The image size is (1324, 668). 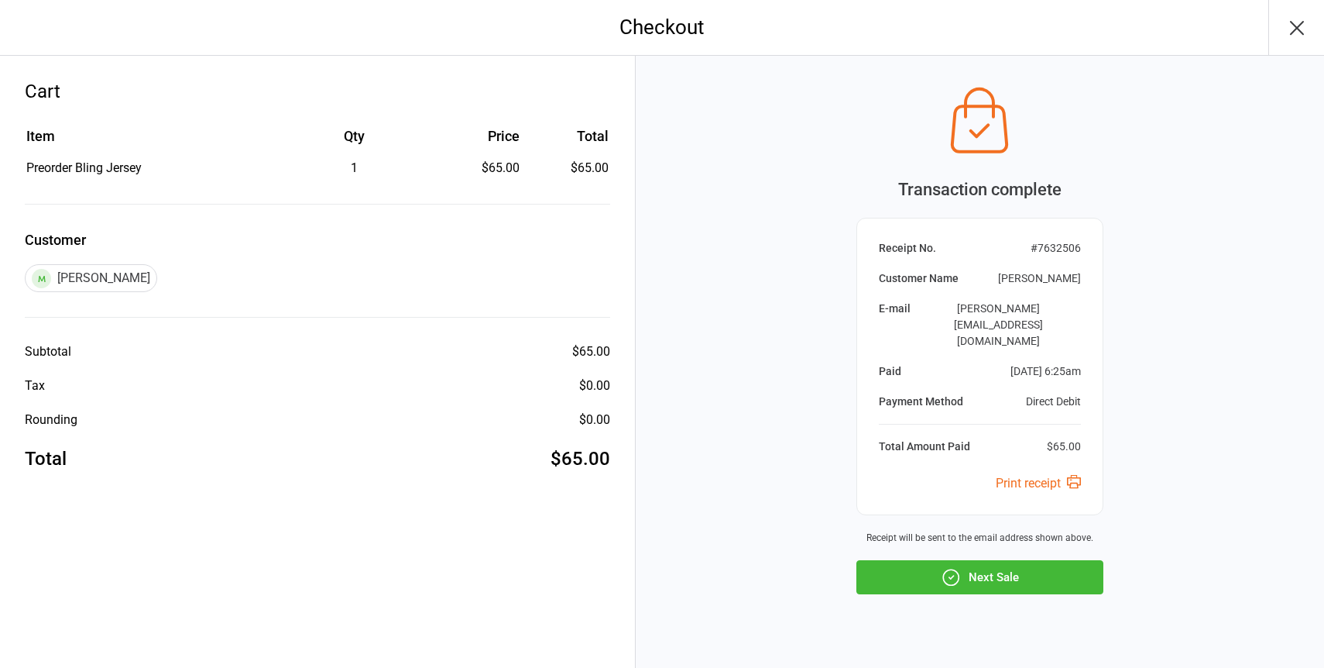 What do you see at coordinates (355, 168) in the screenshot?
I see `div: 1` at bounding box center [355, 168].